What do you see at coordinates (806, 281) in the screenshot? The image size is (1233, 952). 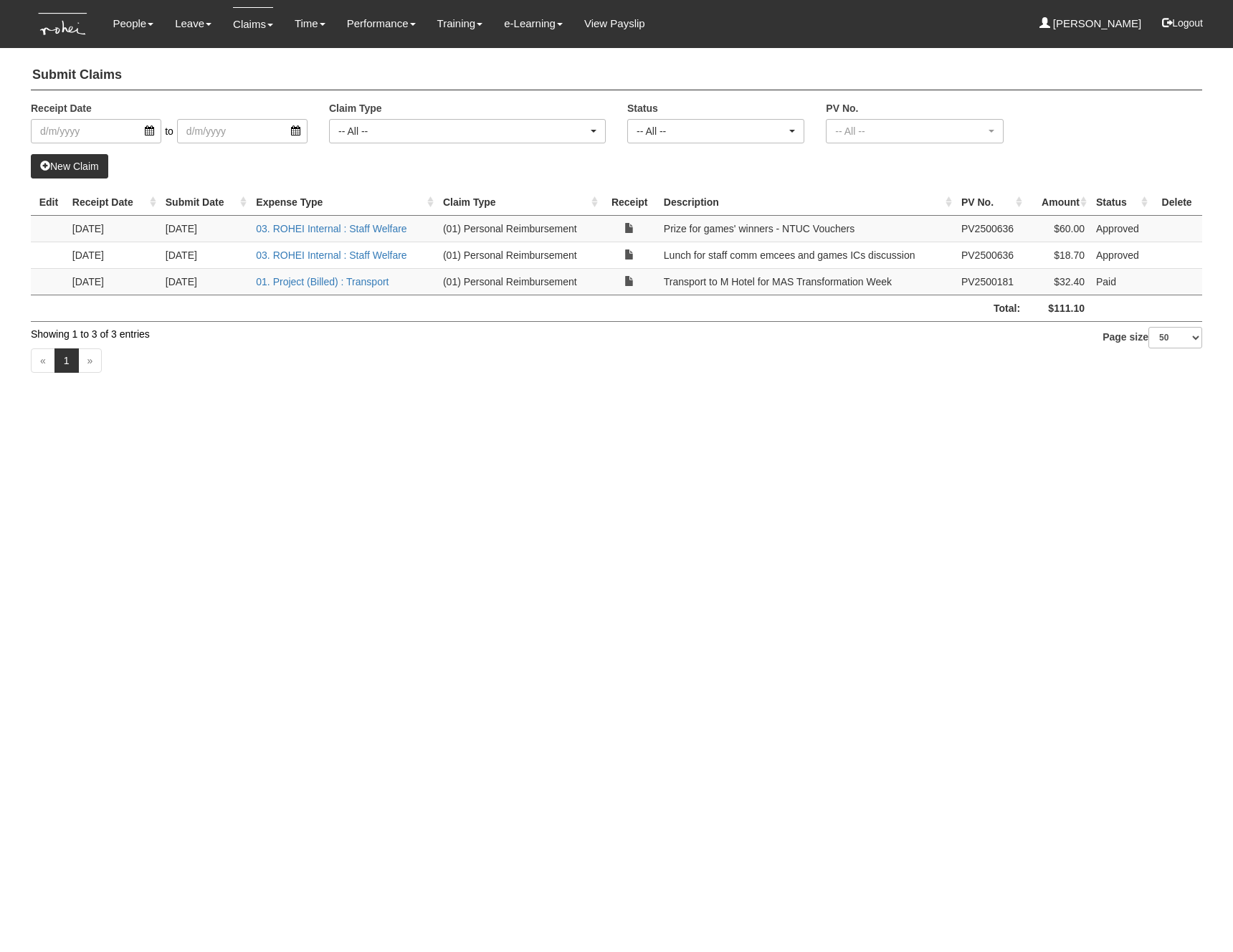 I see `td: Transport to M Hotel for MAS Transformation Week` at bounding box center [806, 281].